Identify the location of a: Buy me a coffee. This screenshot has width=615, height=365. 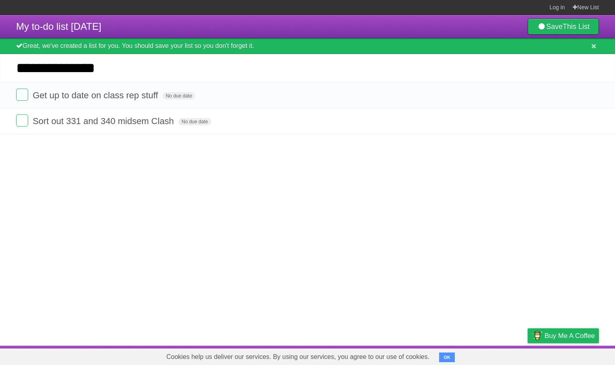
(563, 335).